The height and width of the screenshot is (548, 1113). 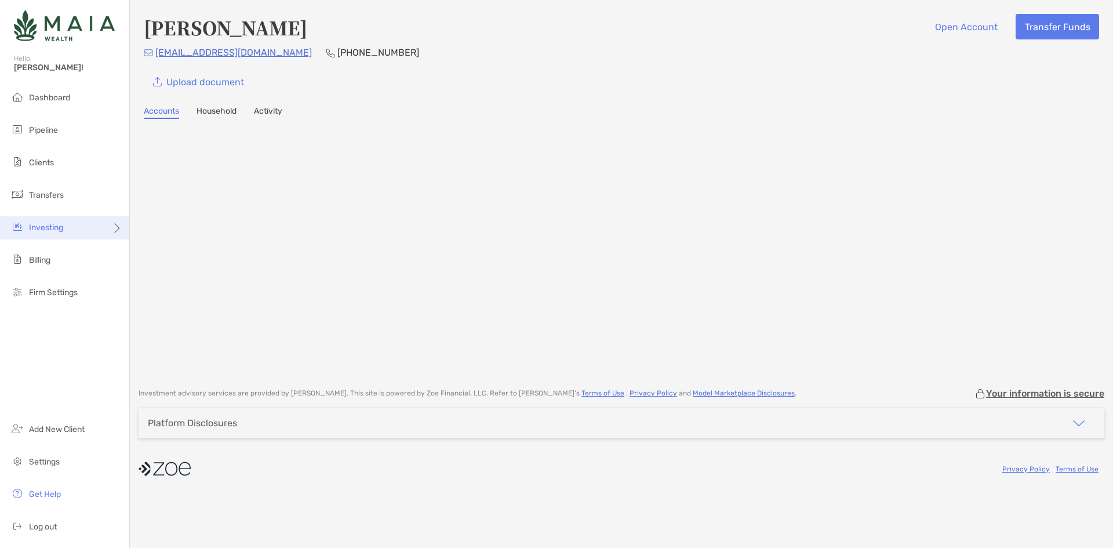 What do you see at coordinates (17, 97) in the screenshot?
I see `img: dashboard icon` at bounding box center [17, 97].